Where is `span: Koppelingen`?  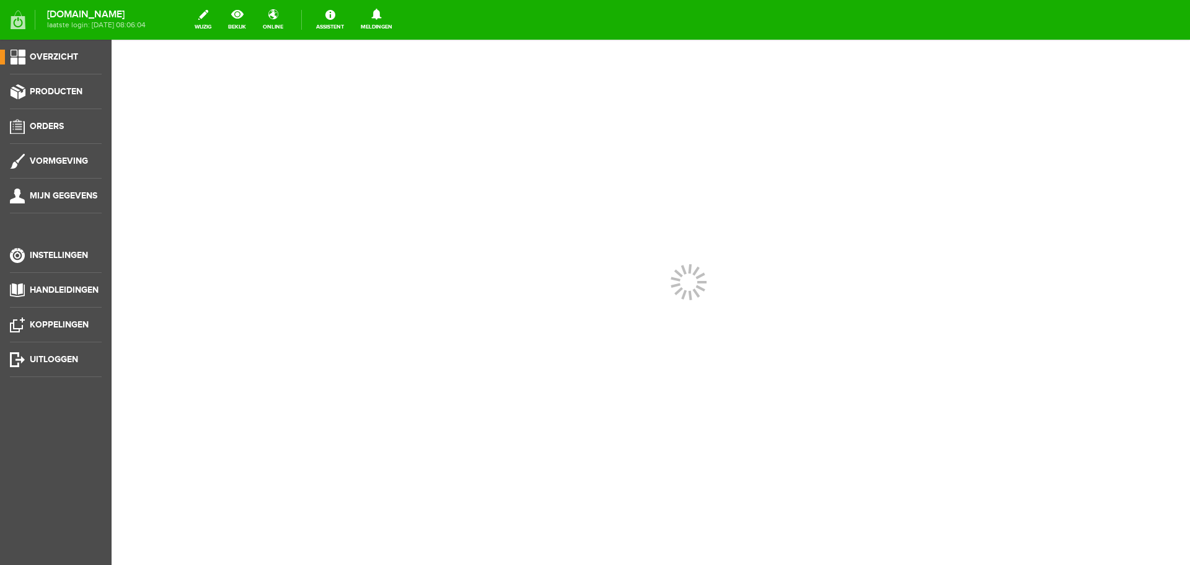 span: Koppelingen is located at coordinates (59, 324).